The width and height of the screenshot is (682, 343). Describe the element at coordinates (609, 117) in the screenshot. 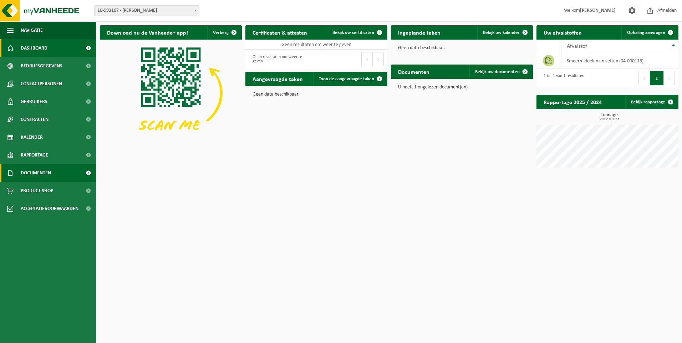

I see `h3: Tonnage` at that location.